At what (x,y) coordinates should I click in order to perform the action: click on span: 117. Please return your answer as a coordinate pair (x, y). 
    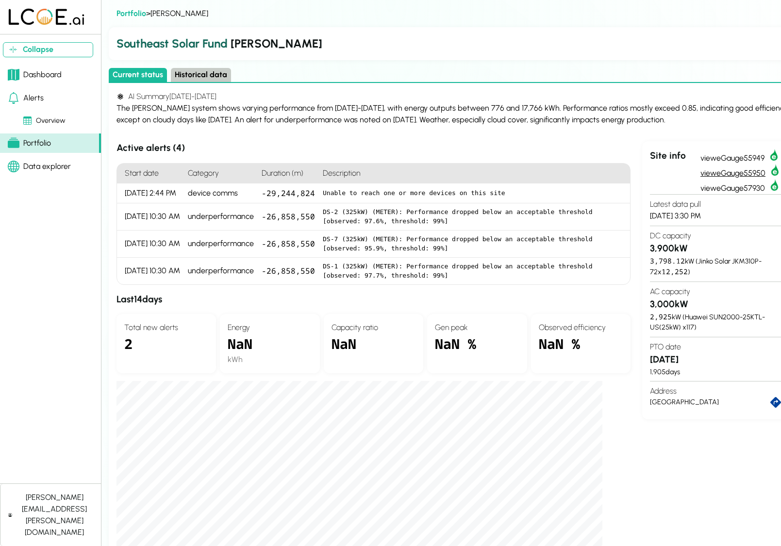
    Looking at the image, I should click on (690, 327).